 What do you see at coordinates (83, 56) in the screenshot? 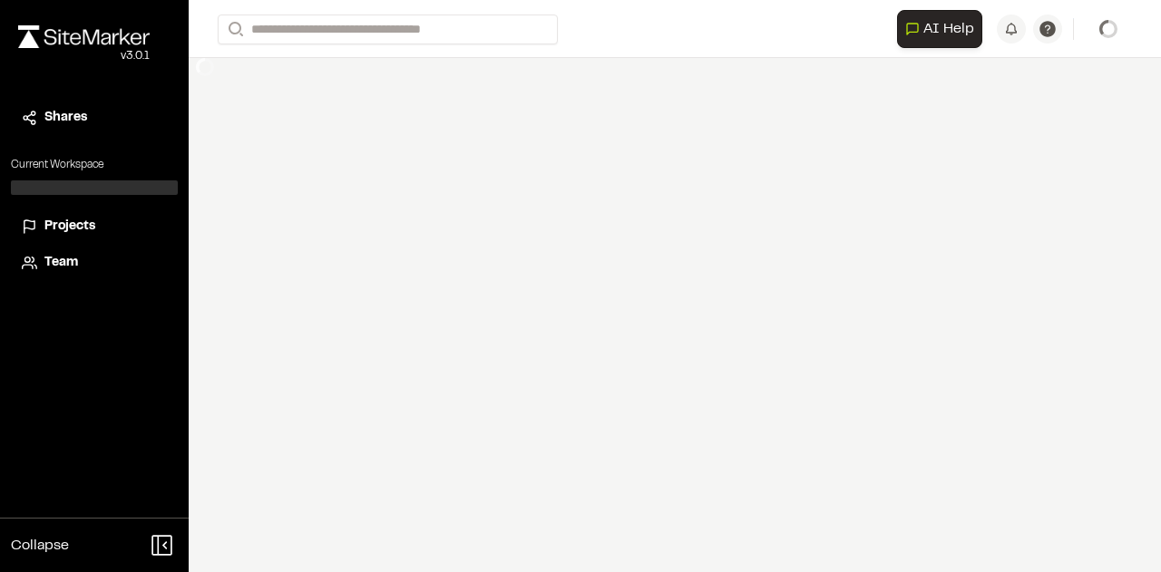
I see `div: Oh geez...please don't...` at bounding box center [83, 56].